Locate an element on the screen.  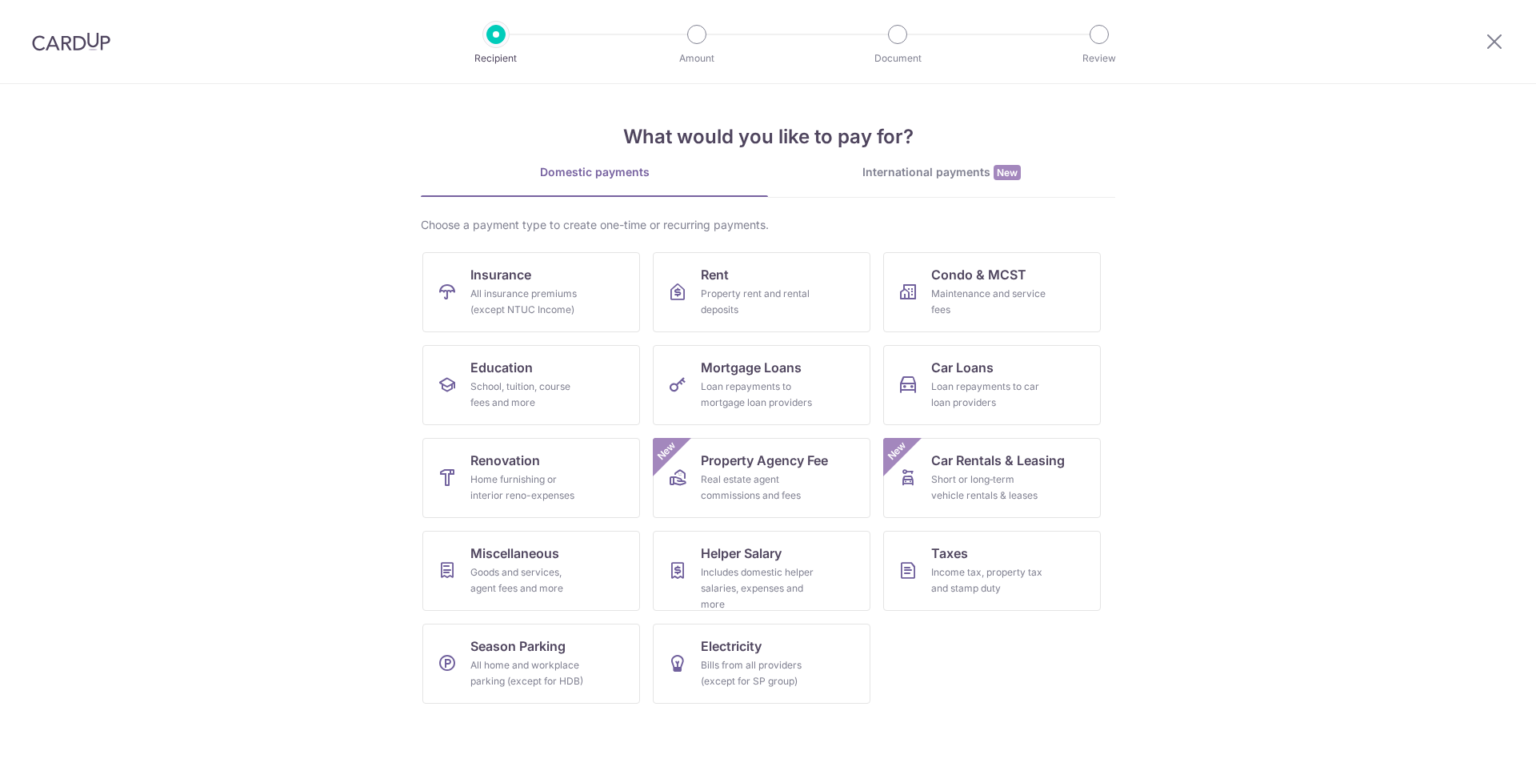
div: Bills from all providers (except for SP group) is located at coordinates (759, 673).